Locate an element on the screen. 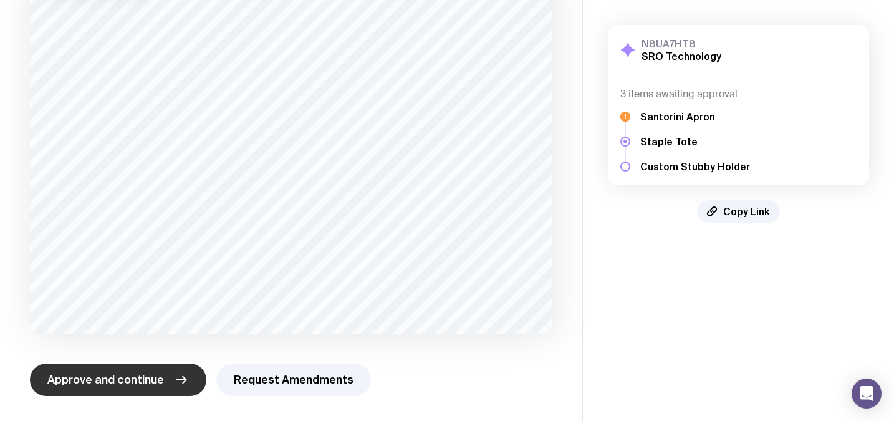  div: Open Intercom Messenger is located at coordinates (867, 393).